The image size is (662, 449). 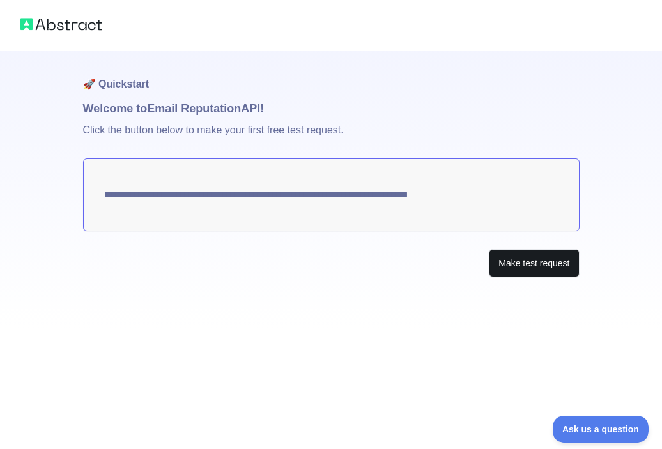 What do you see at coordinates (331, 75) in the screenshot?
I see `h1: 🚀 Quickstart` at bounding box center [331, 75].